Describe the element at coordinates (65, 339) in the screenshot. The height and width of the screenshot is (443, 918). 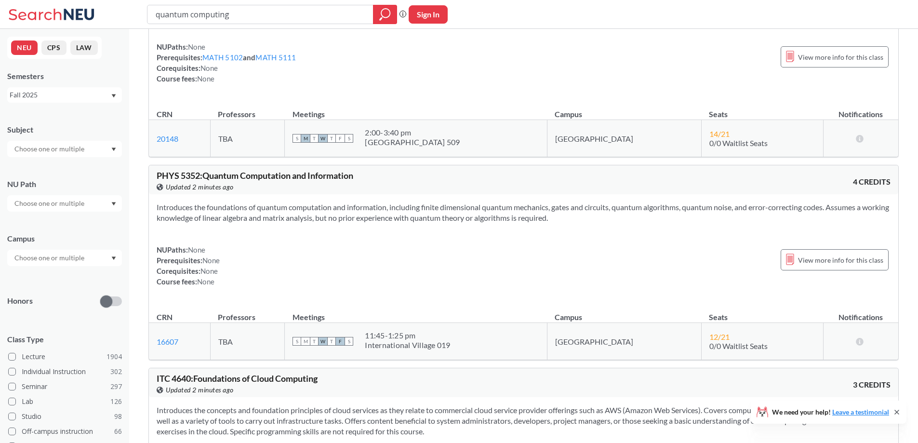
I see `span: Class Type` at that location.